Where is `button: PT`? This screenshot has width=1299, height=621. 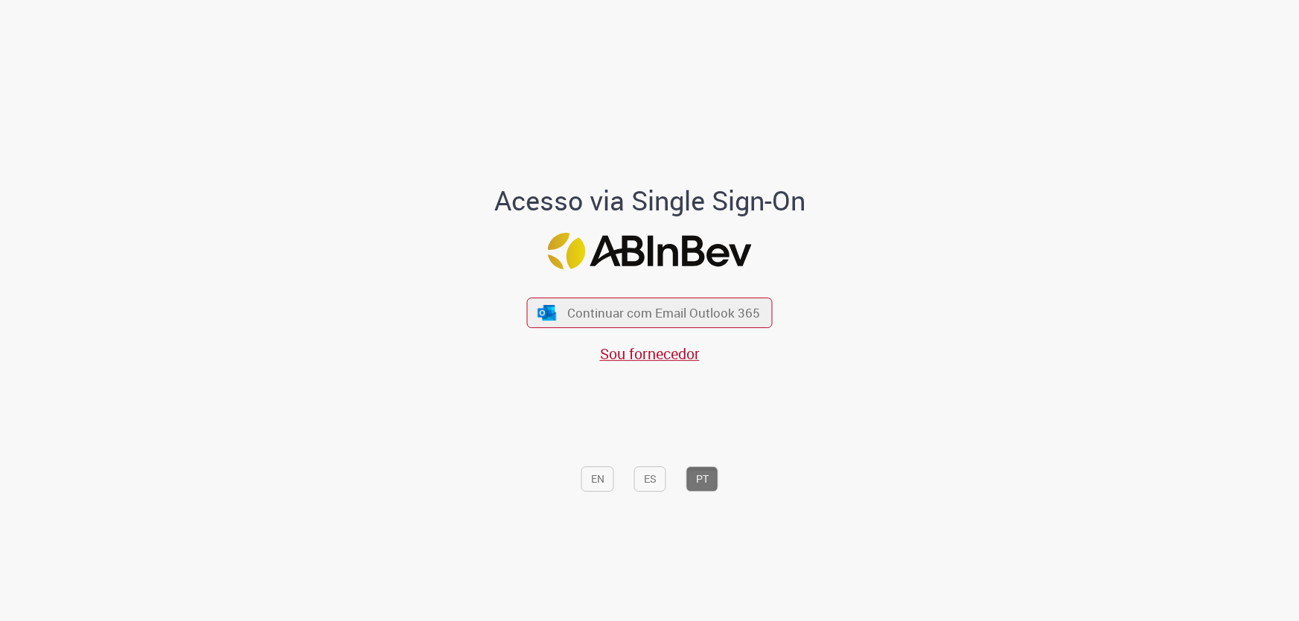 button: PT is located at coordinates (702, 479).